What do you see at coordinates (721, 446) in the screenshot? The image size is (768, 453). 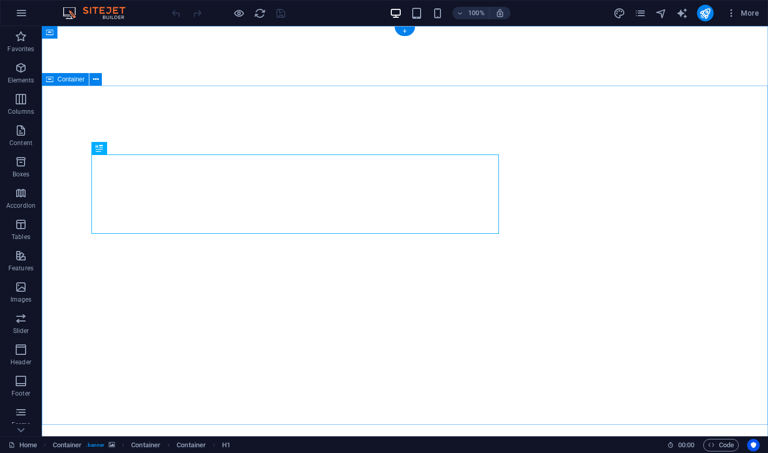 I see `button: Code` at bounding box center [721, 446].